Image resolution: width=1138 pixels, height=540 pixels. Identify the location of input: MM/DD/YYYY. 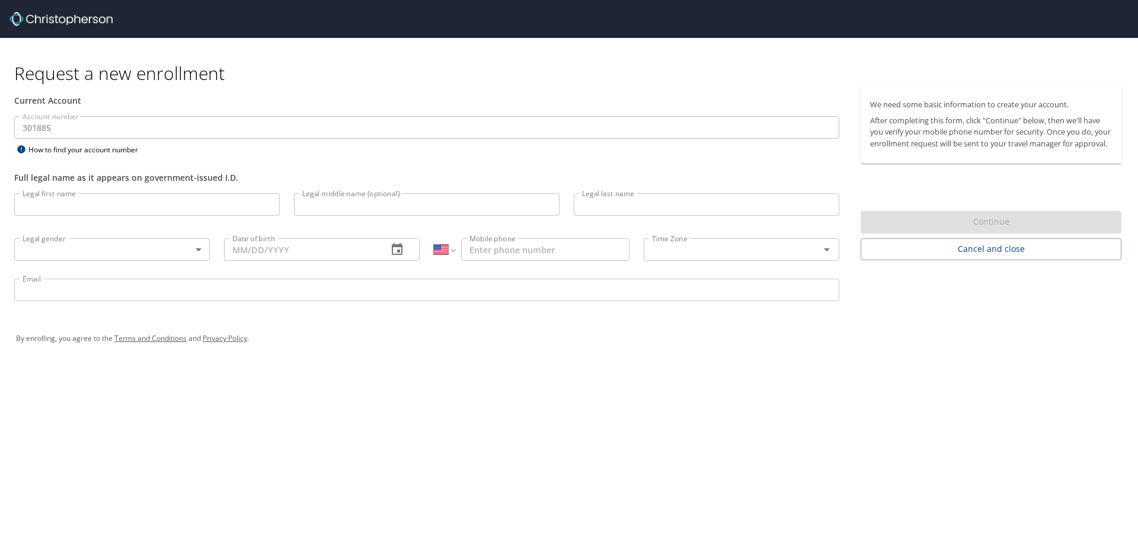
(301, 249).